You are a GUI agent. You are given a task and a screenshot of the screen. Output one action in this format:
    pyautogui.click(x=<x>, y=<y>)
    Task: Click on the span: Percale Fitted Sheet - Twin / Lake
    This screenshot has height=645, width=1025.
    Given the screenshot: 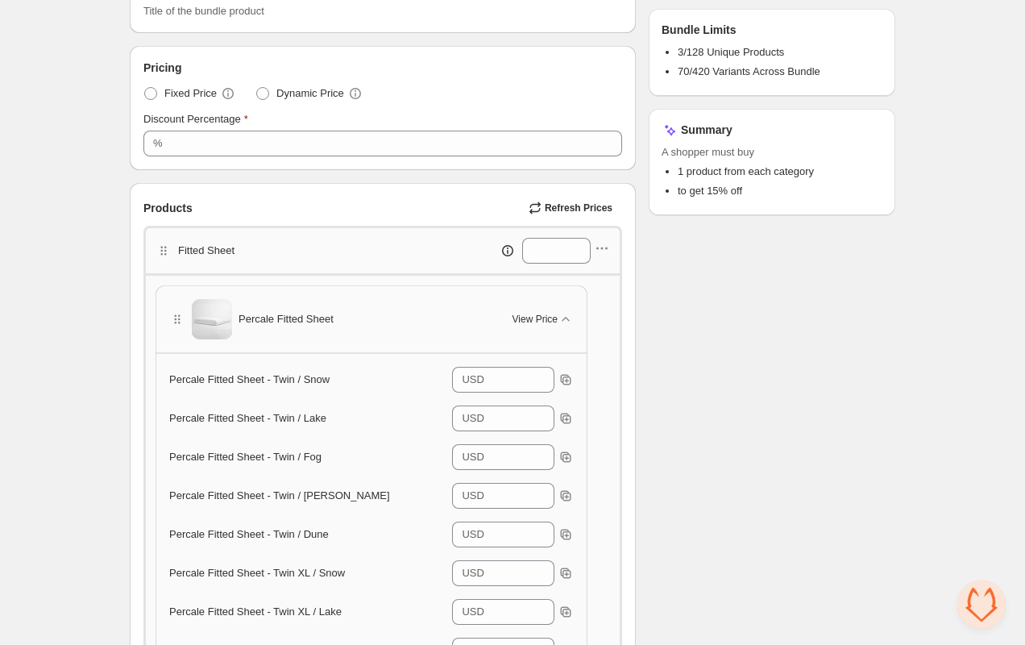 What is the action you would take?
    pyautogui.click(x=247, y=418)
    